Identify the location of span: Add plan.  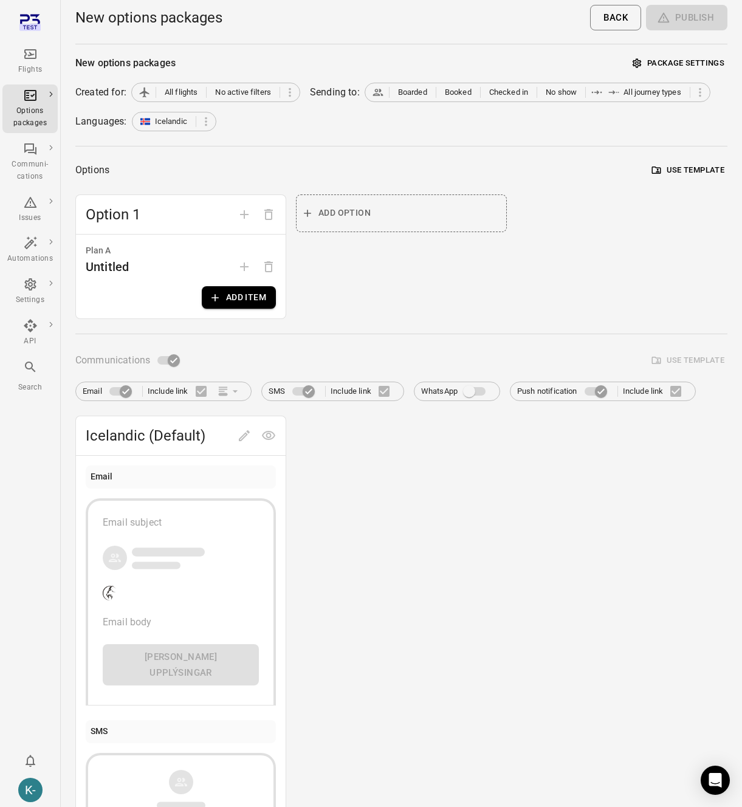
(244, 266).